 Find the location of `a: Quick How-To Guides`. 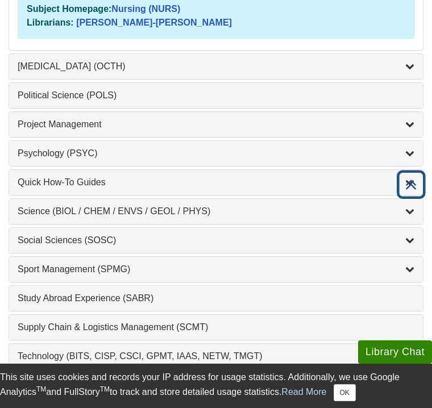

a: Quick How-To Guides is located at coordinates (216, 182).